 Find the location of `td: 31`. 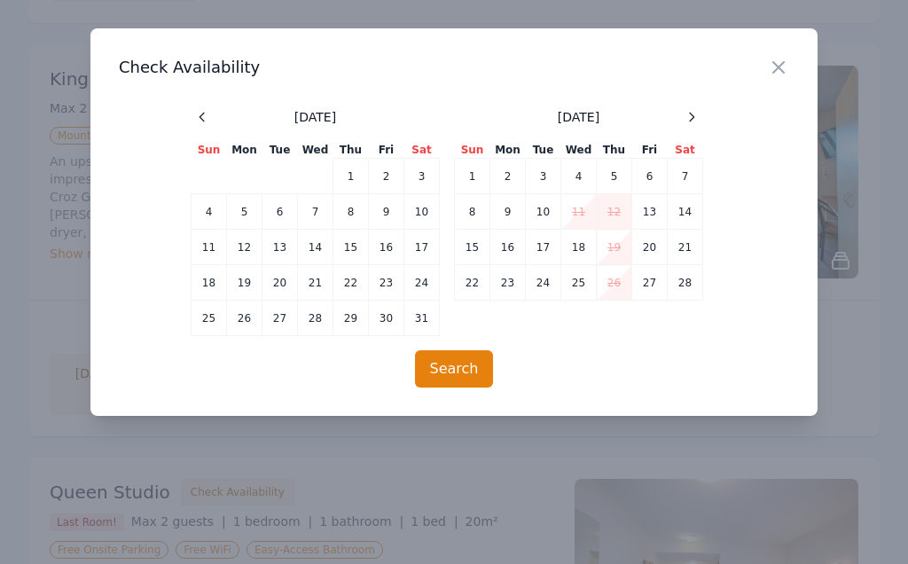

td: 31 is located at coordinates (422, 318).